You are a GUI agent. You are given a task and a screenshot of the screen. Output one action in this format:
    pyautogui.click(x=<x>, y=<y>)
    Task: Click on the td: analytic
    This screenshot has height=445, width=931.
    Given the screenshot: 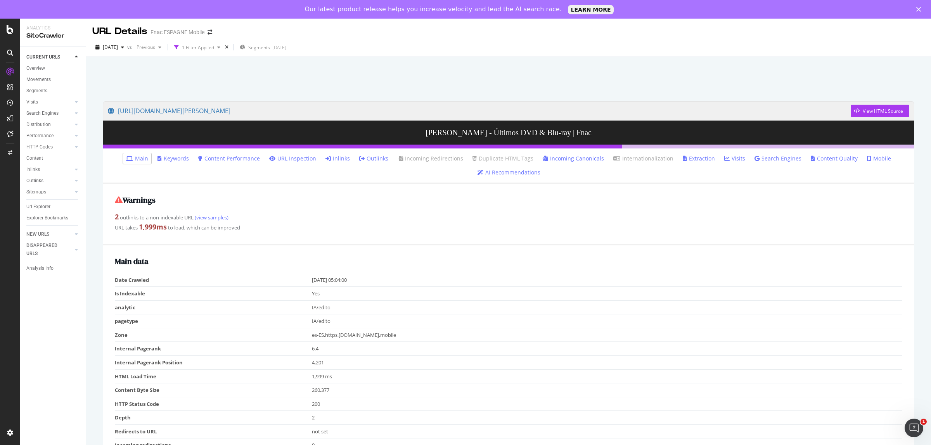 What is the action you would take?
    pyautogui.click(x=213, y=308)
    